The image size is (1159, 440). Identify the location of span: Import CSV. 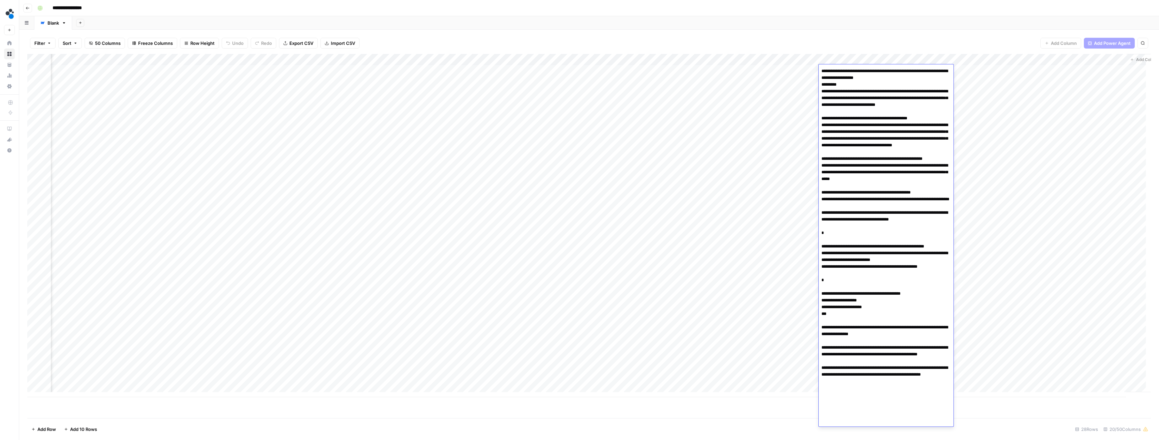
(343, 43).